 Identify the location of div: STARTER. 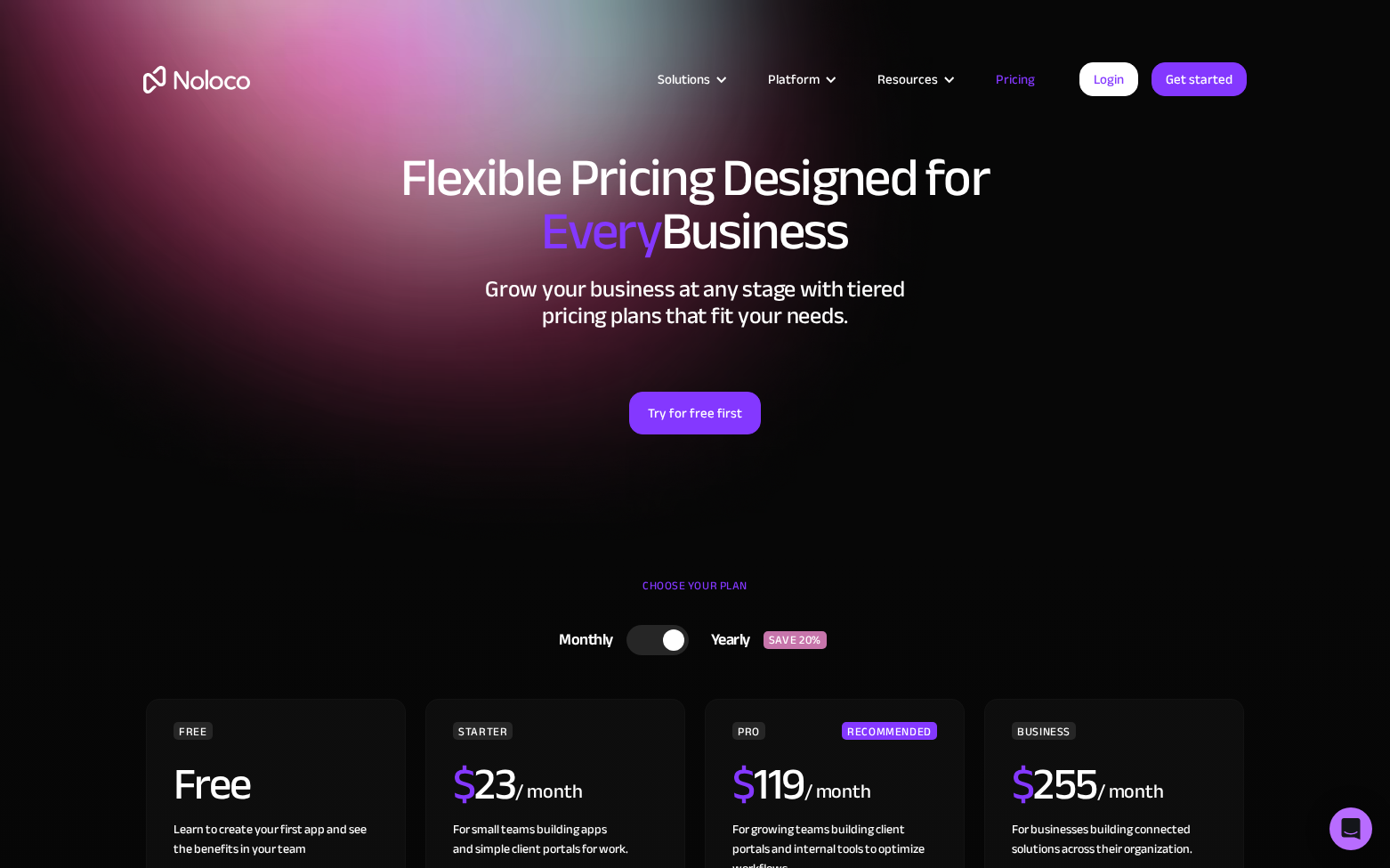
(483, 731).